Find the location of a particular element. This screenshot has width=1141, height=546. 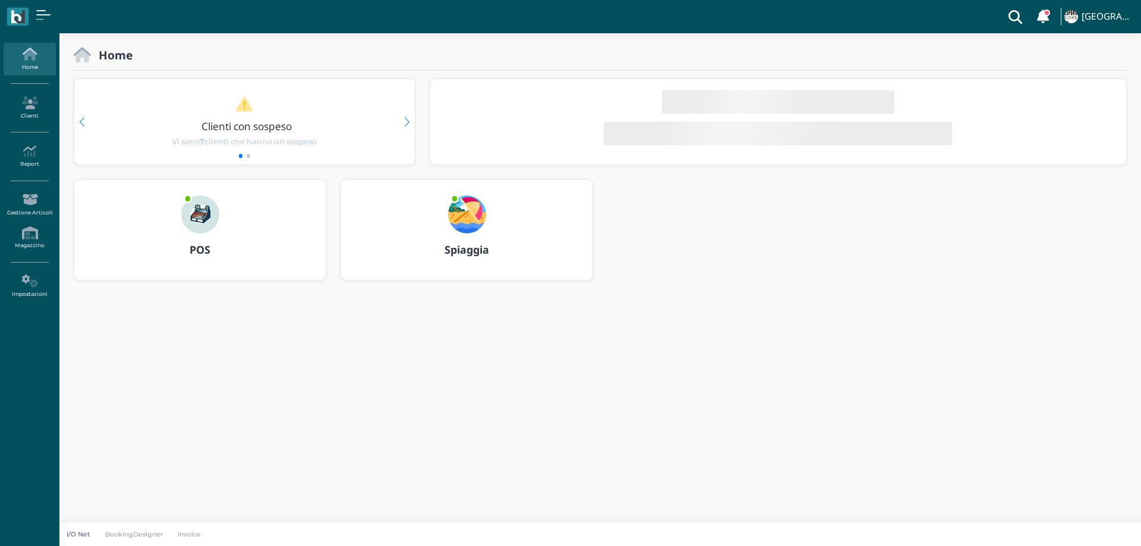

div: 1 / 2 is located at coordinates (244, 122).